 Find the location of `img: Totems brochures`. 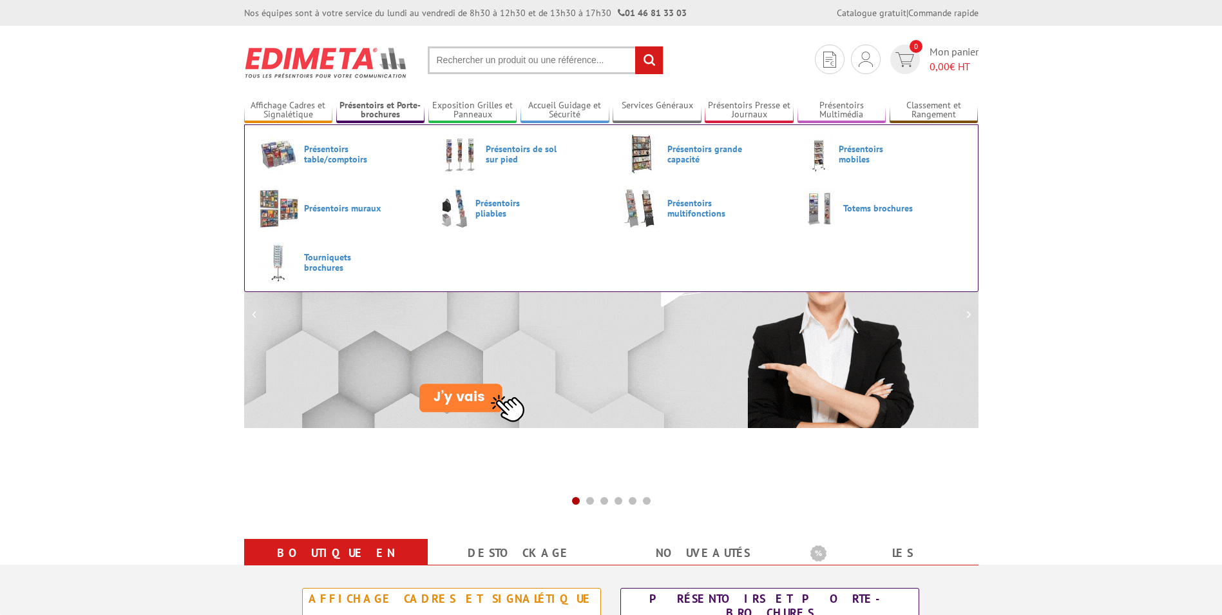

img: Totems brochures is located at coordinates (820, 208).